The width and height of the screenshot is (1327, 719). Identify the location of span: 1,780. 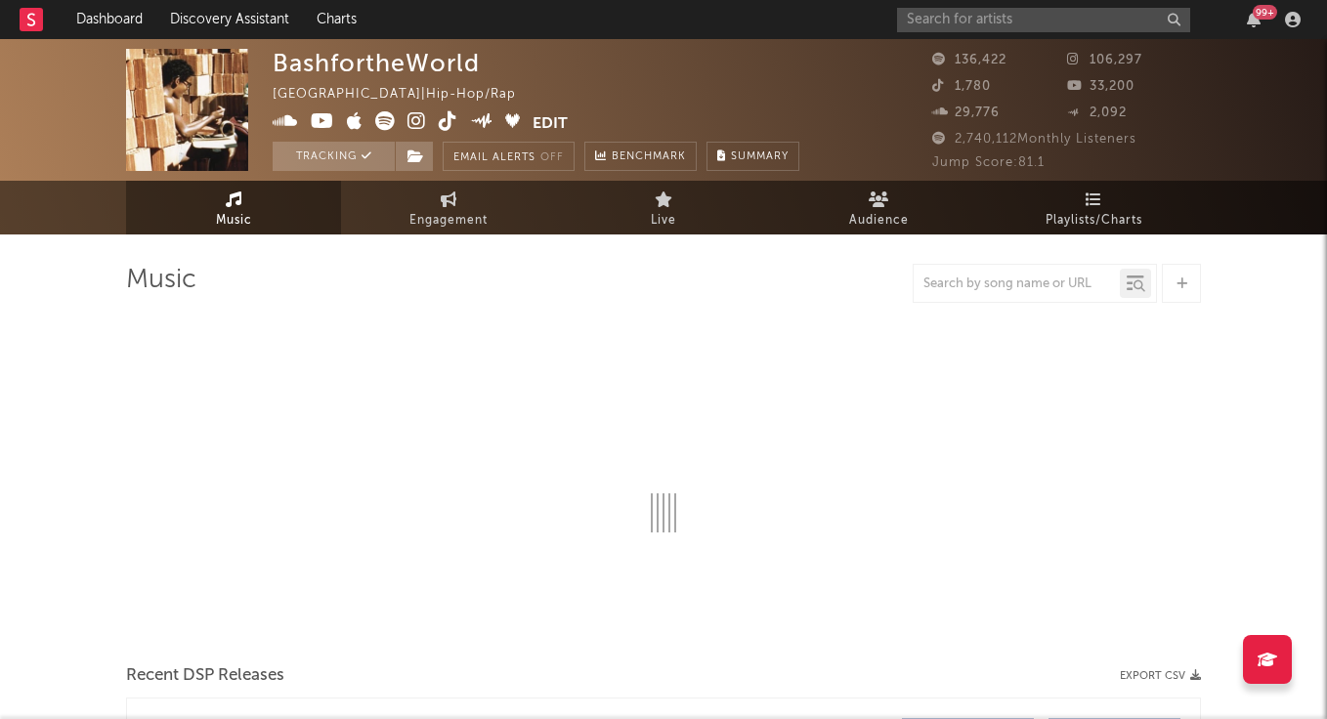
(961, 86).